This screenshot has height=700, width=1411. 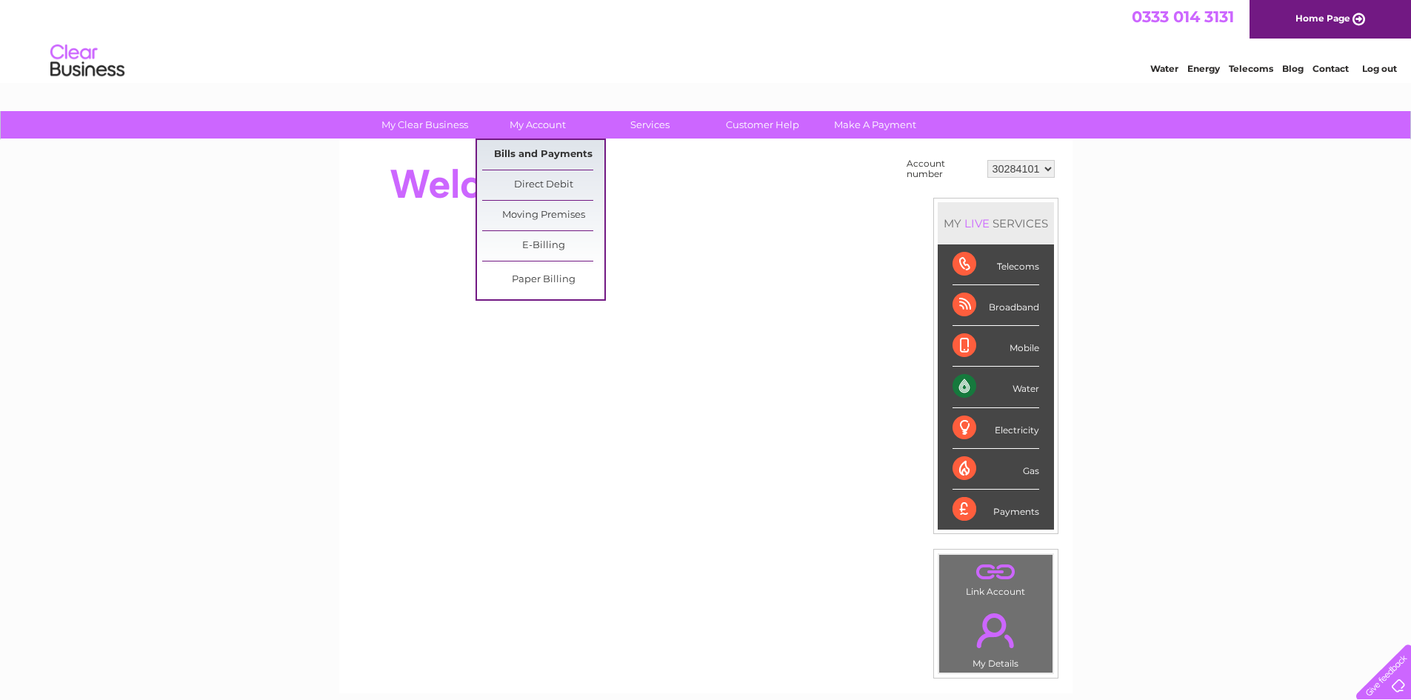 What do you see at coordinates (543, 280) in the screenshot?
I see `a: Paper Billing` at bounding box center [543, 280].